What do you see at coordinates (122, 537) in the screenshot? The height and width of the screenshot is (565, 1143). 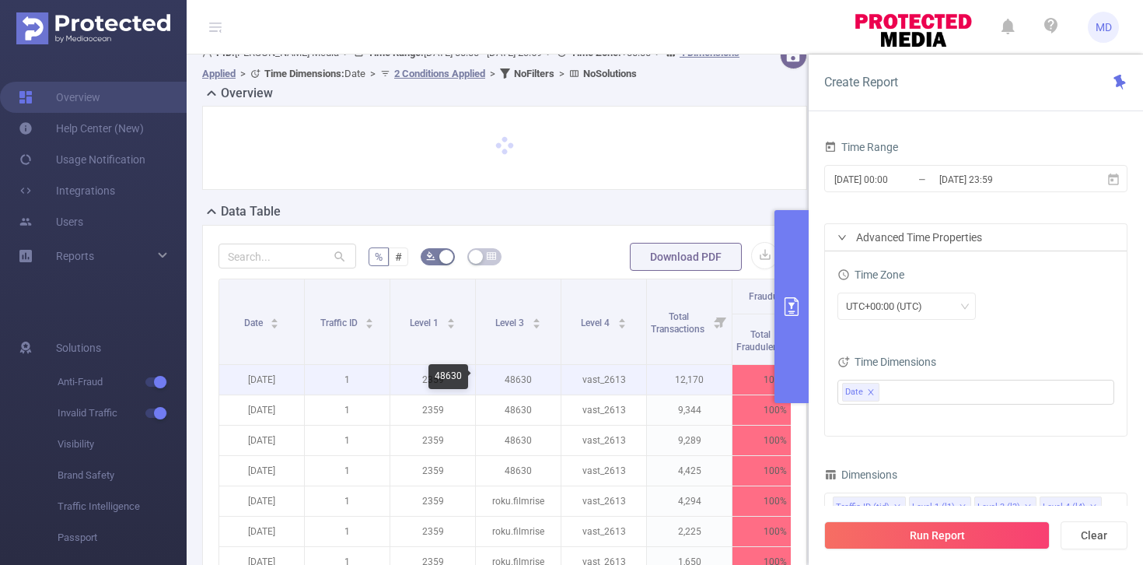 I see `span: Passport` at bounding box center [122, 537].